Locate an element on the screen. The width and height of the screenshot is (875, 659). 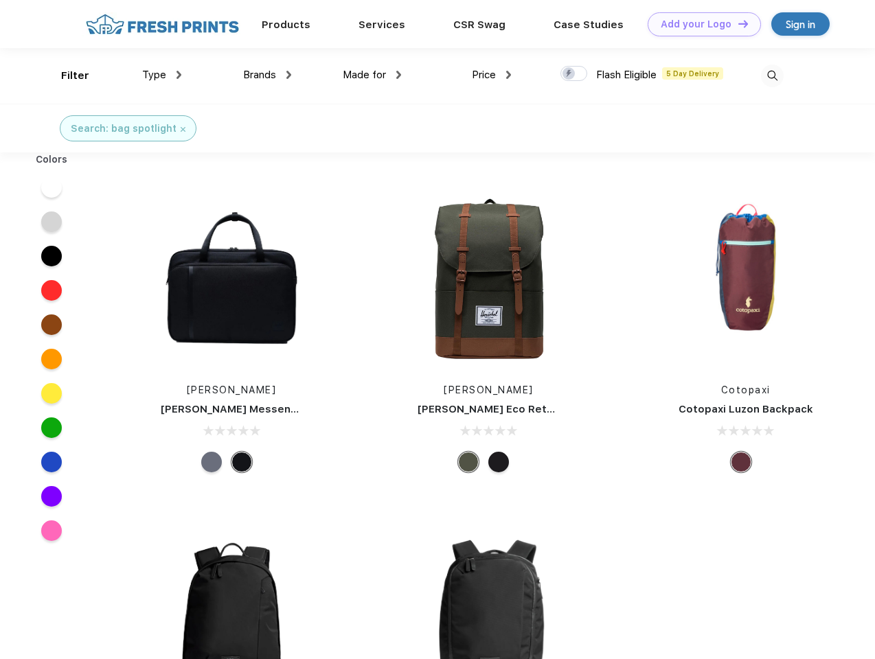
div: Forest is located at coordinates (468, 462).